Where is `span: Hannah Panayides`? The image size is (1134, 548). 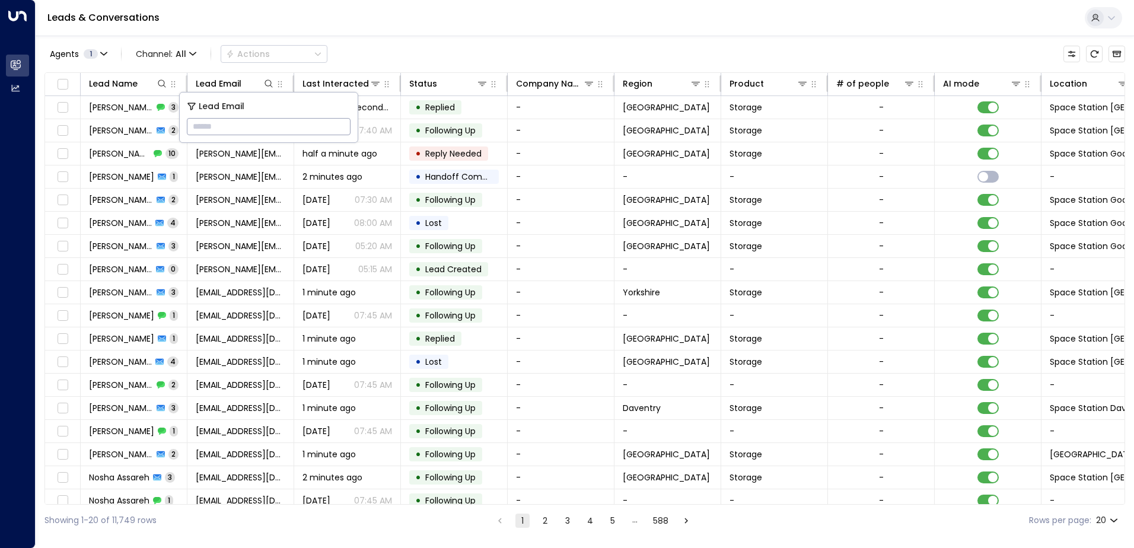
span: Hannah Panayides is located at coordinates (121, 454).